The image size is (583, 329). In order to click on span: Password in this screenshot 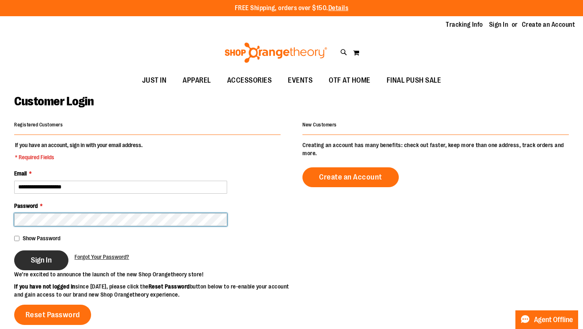, I will do `click(26, 206)`.